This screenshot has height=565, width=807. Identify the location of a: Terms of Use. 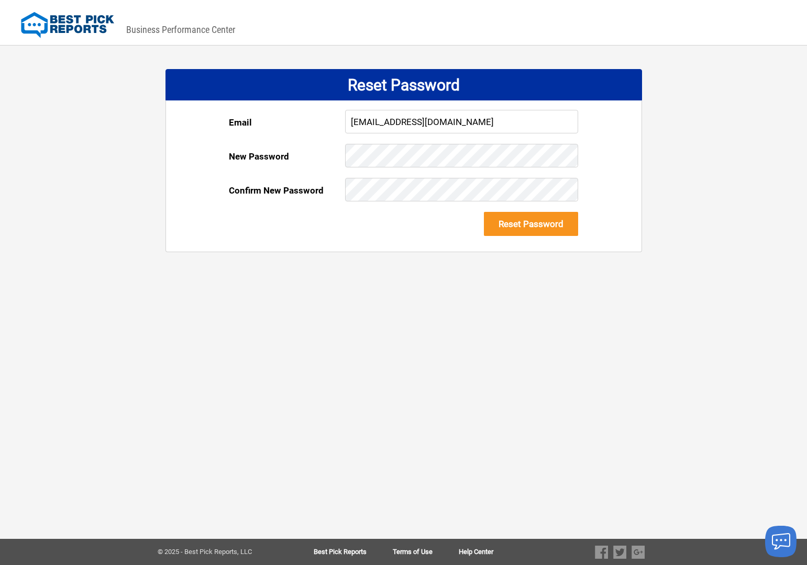
(426, 552).